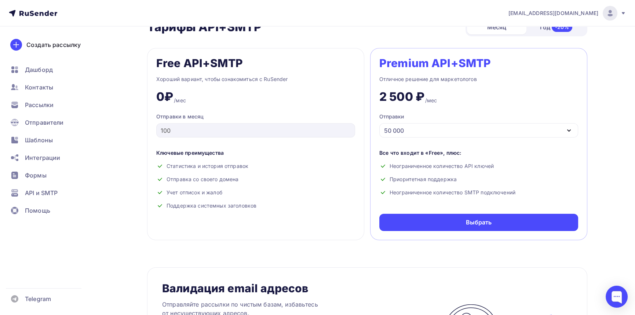 Image resolution: width=635 pixels, height=315 pixels. I want to click on a: Формы, so click(50, 175).